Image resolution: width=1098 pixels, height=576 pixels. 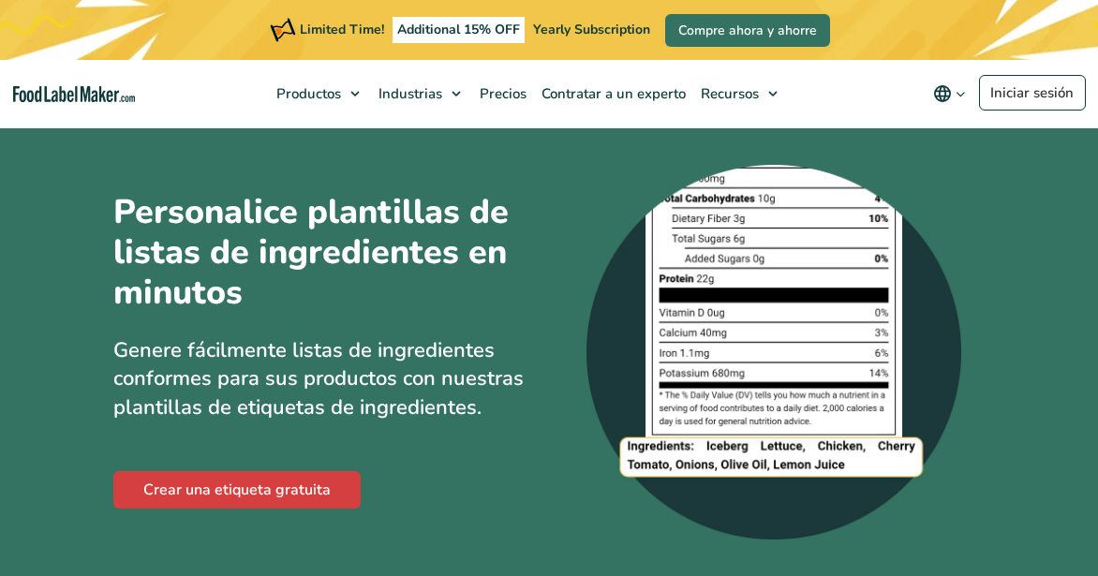 What do you see at coordinates (591, 29) in the screenshot?
I see `span: Yearly Subscription` at bounding box center [591, 29].